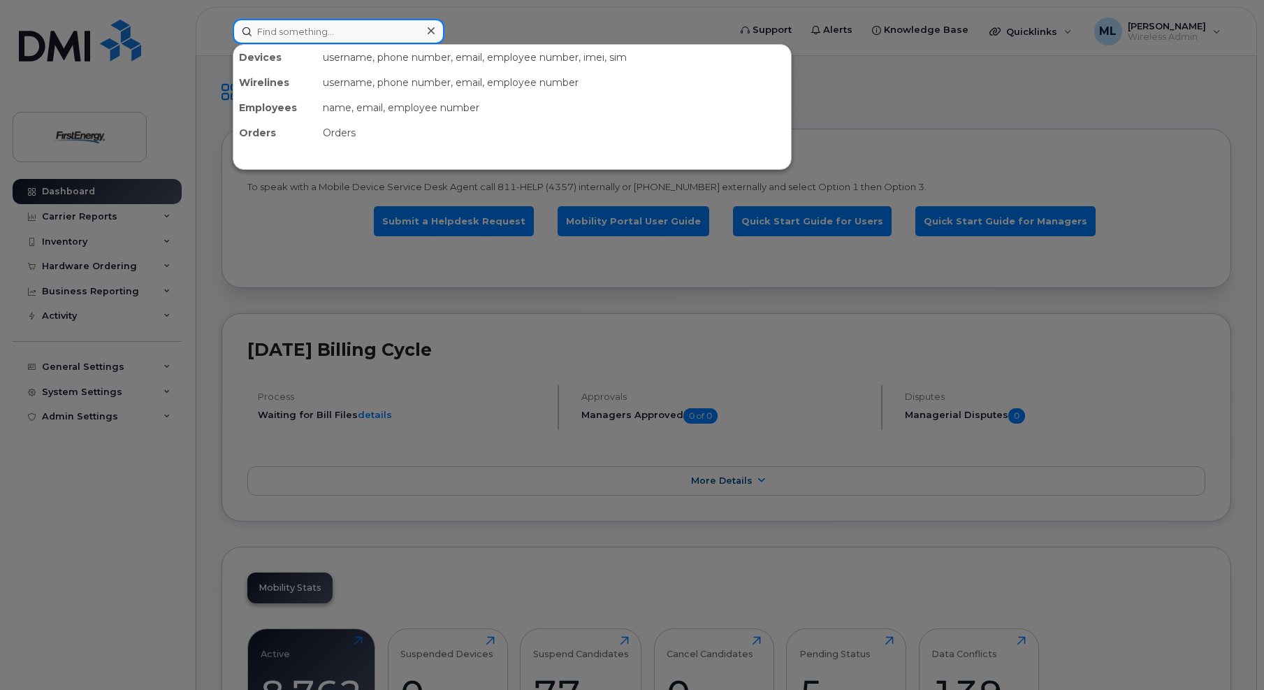 The image size is (1264, 690). I want to click on div: Wirelines, so click(275, 82).